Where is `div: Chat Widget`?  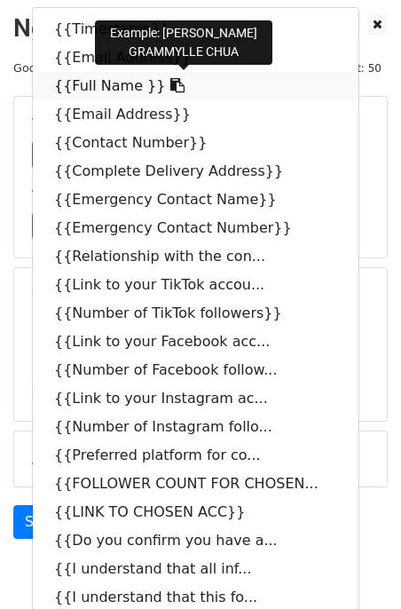
div: Chat Widget is located at coordinates (357, 566).